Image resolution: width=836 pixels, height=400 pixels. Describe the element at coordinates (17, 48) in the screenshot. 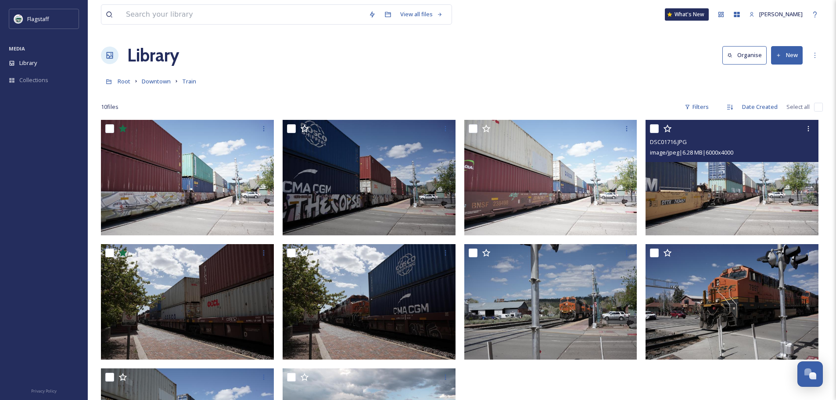

I see `span: MEDIA` at that location.